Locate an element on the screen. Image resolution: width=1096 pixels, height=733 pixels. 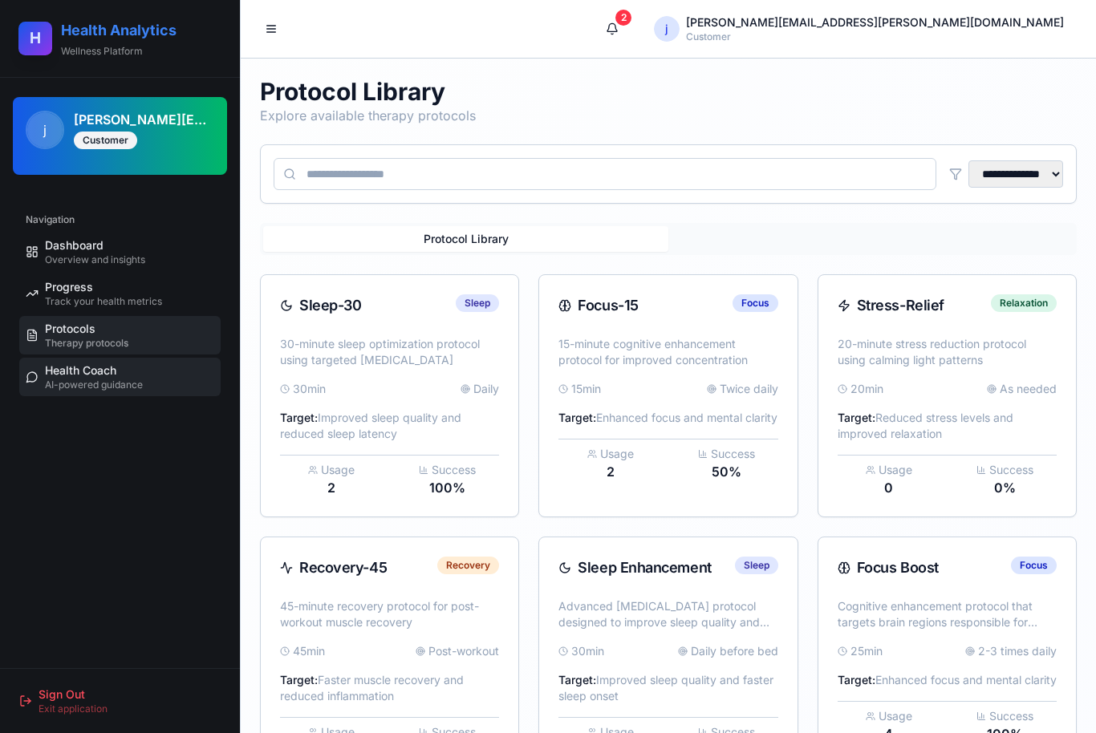
span: 25 min is located at coordinates (867, 652).